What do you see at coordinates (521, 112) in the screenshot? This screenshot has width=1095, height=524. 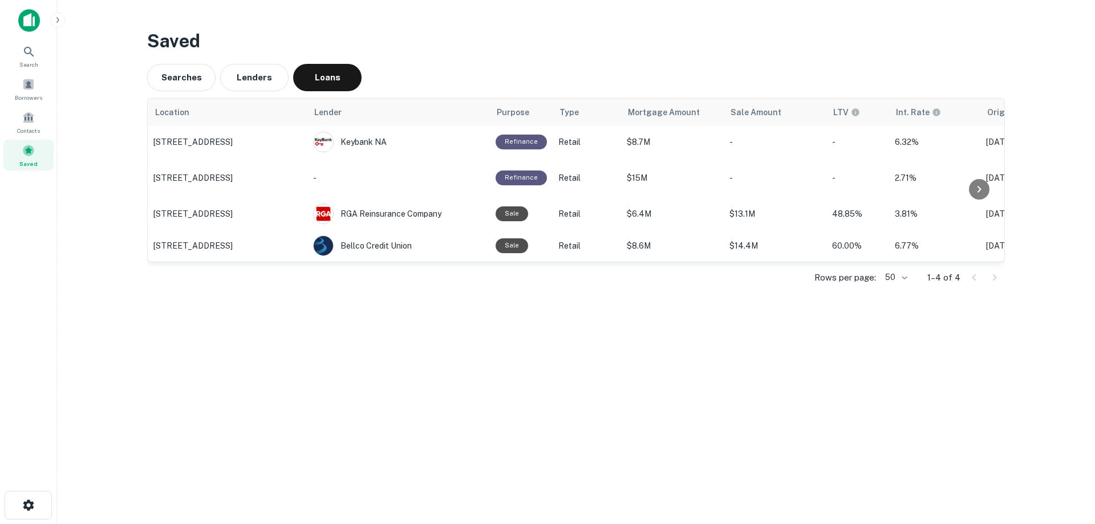 I see `th: Purpose` at bounding box center [521, 112].